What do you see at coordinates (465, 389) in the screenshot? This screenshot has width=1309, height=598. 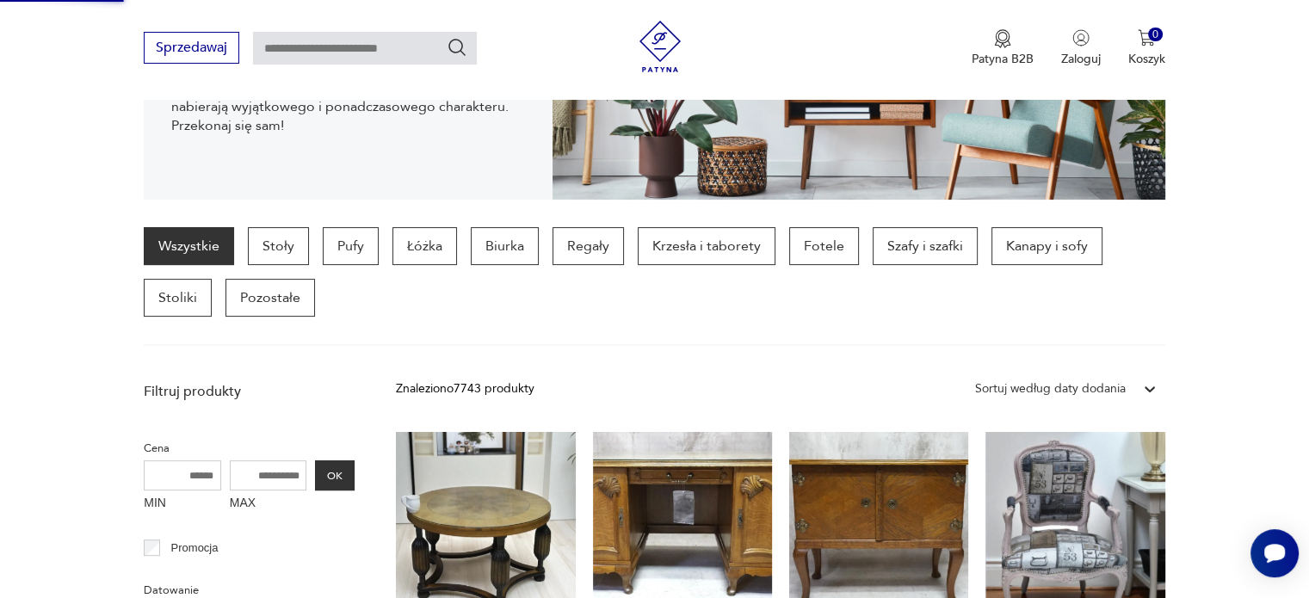 I see `div: Znaleziono 7743 produkty` at bounding box center [465, 389].